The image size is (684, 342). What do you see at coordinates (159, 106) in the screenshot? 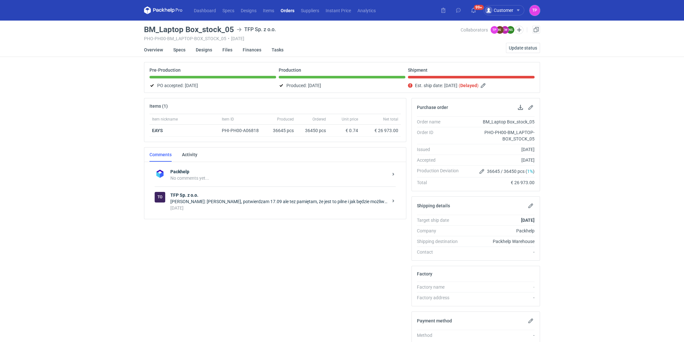
I see `h2: Items (1)` at bounding box center [159, 106].